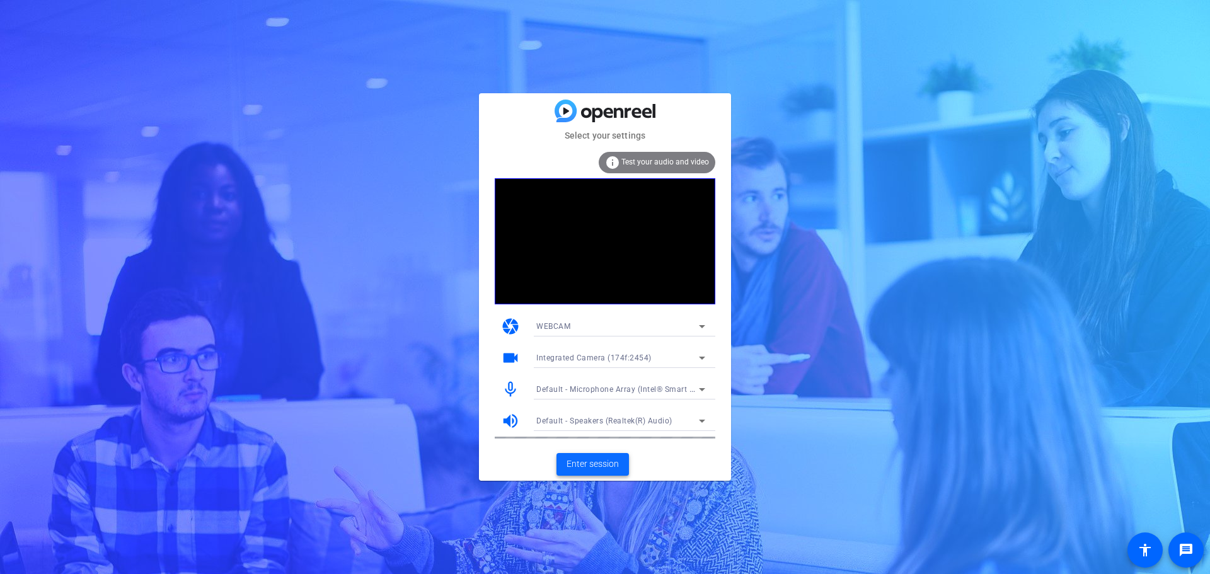  I want to click on mat-icon: mic_none, so click(510, 389).